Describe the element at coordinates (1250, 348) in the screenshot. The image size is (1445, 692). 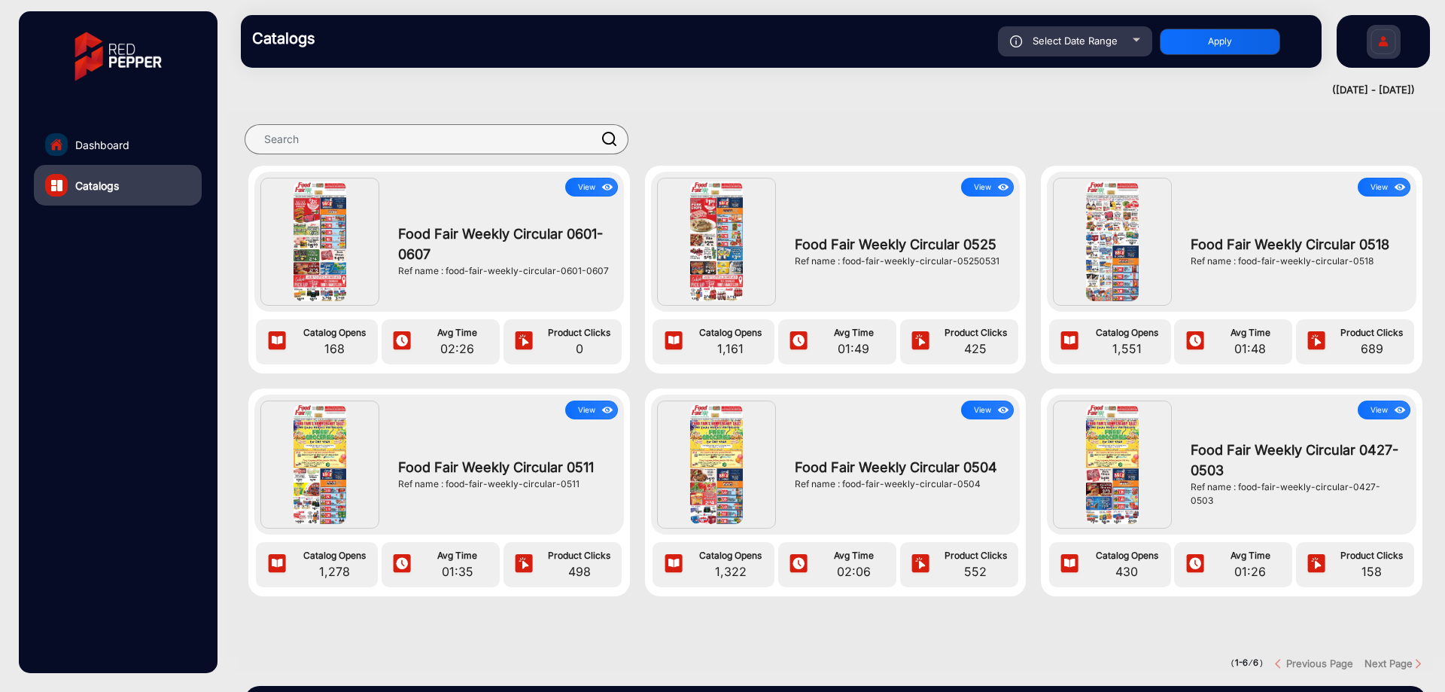
I see `span: 01:48` at that location.